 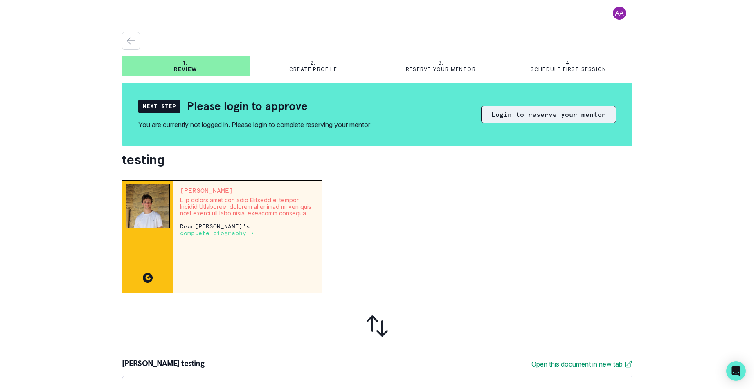 I want to click on button: profile picture, so click(x=619, y=13).